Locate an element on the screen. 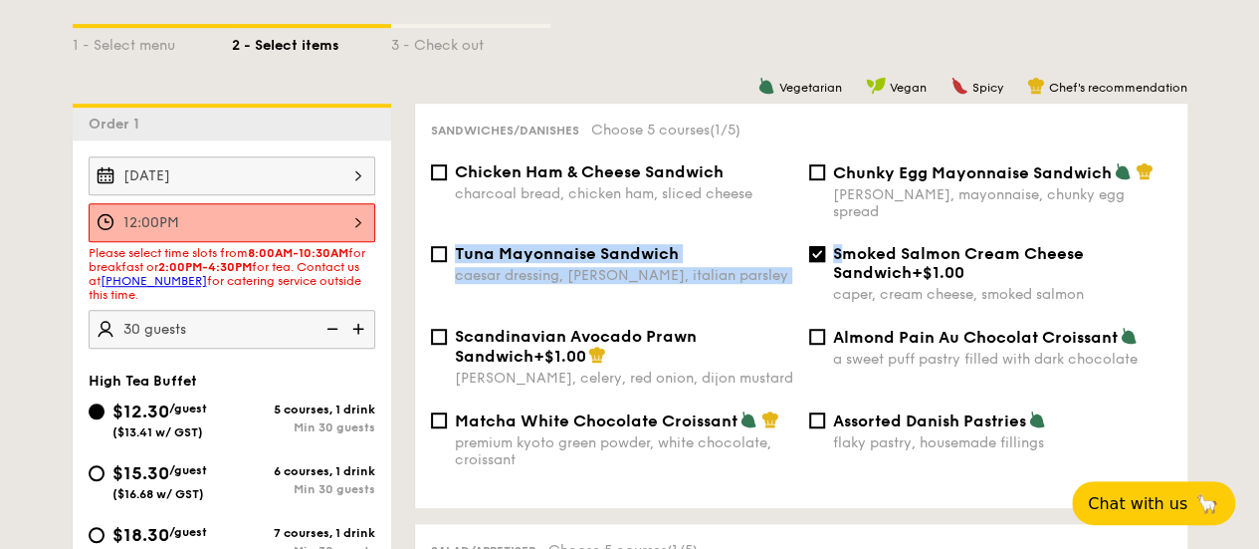 The height and width of the screenshot is (549, 1259). span: Scandinavian Avocado Prawn Sandwich is located at coordinates (575, 345).